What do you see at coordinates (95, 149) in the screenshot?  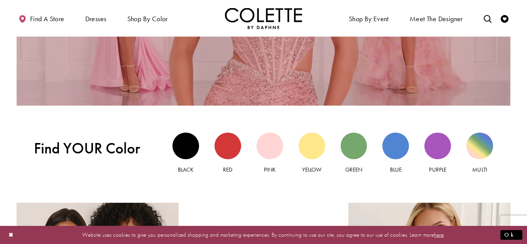 I see `span: Find YOUR Color` at bounding box center [95, 149].